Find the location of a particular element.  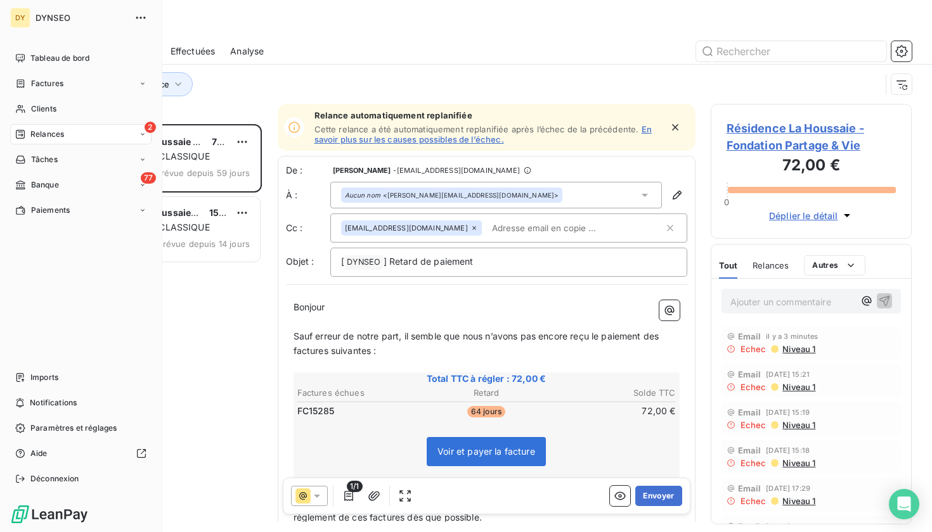

span: prévue depuis 14 jours is located at coordinates (203, 244).